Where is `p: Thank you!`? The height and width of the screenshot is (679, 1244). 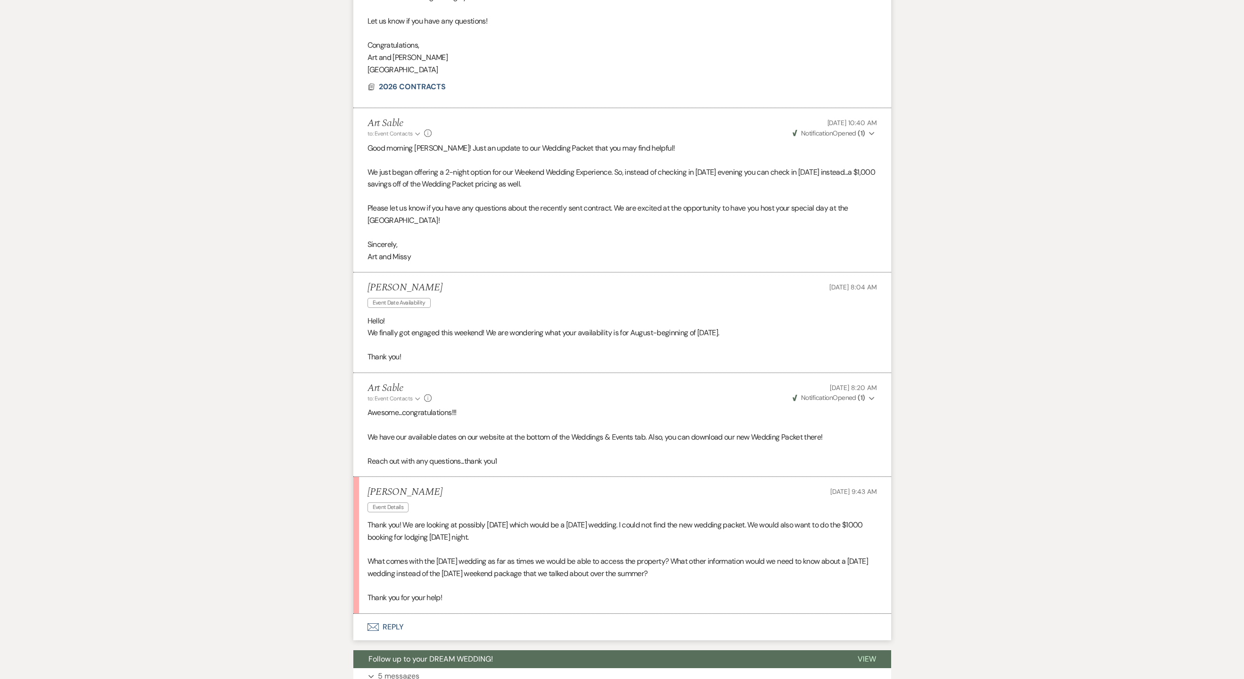 p: Thank you! is located at coordinates (622, 357).